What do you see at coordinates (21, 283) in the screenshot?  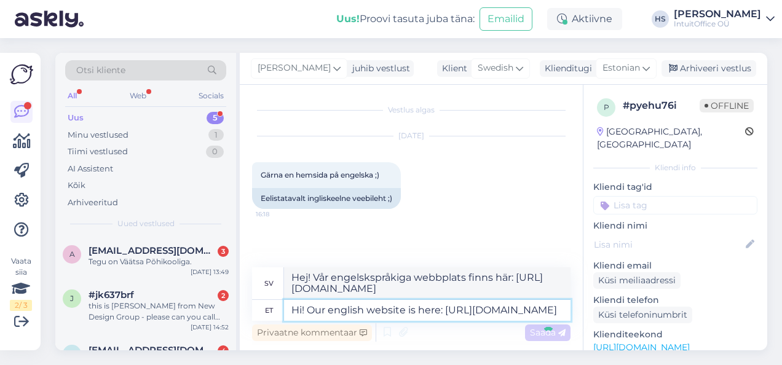 I see `div: Vaata siia` at bounding box center [21, 283].